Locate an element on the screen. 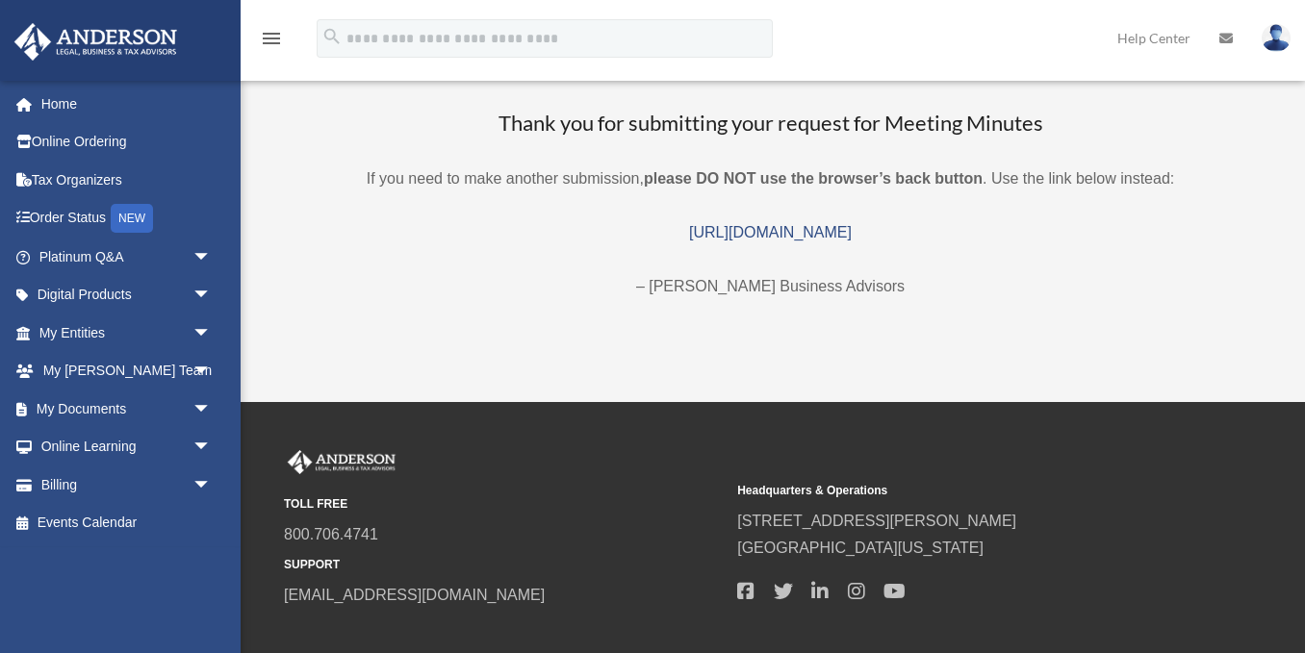 The image size is (1305, 653). a: Digital Productsarrow_drop_down is located at coordinates (127, 295).